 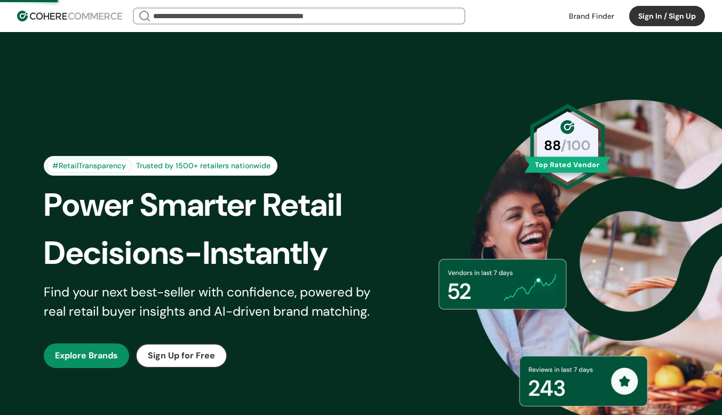 I want to click on div: Power Smarter Retail, so click(x=223, y=205).